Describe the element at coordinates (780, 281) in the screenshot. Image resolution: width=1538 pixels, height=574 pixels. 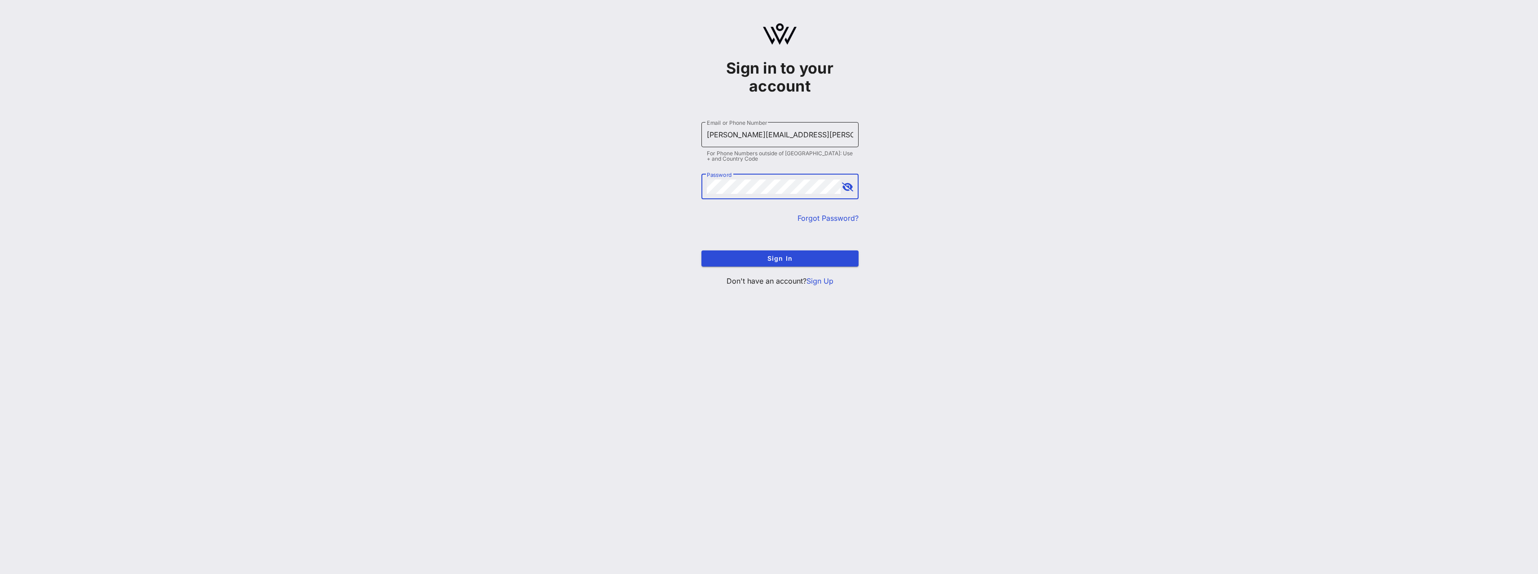
I see `p: Don't have an account?` at that location.